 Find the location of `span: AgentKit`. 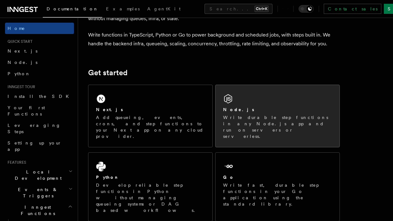

span: AgentKit is located at coordinates (164, 9).